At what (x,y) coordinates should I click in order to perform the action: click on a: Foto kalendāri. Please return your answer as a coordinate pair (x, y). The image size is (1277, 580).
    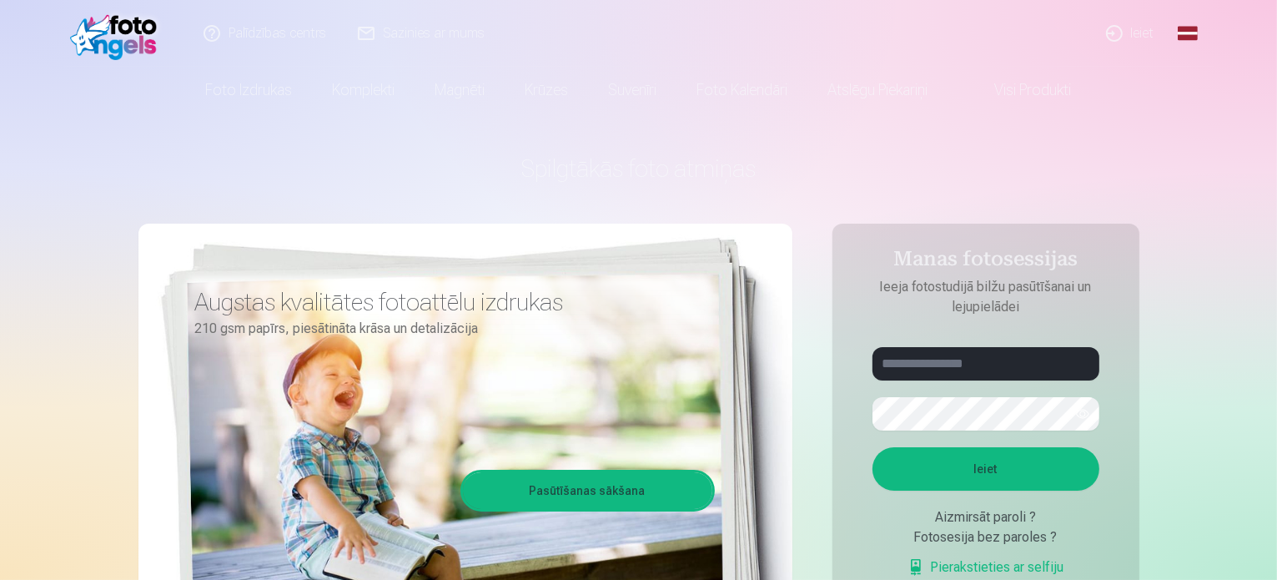
    Looking at the image, I should click on (742, 90).